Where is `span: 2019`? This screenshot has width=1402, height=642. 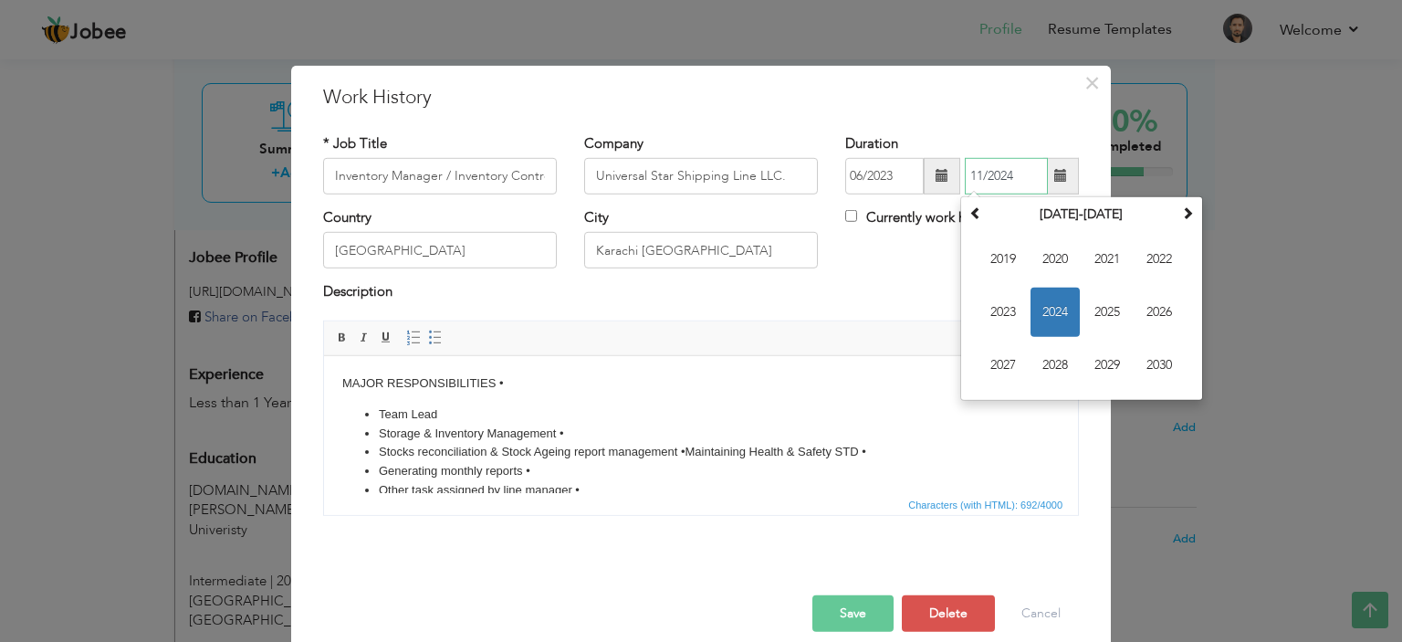 span: 2019 is located at coordinates (1003, 259).